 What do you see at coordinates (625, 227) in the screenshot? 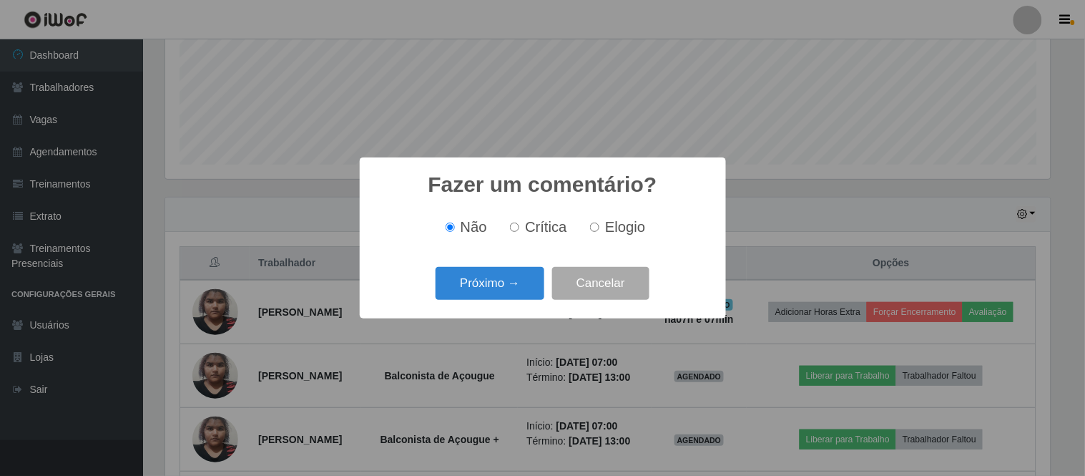
I see `span: Elogio` at bounding box center [625, 227].